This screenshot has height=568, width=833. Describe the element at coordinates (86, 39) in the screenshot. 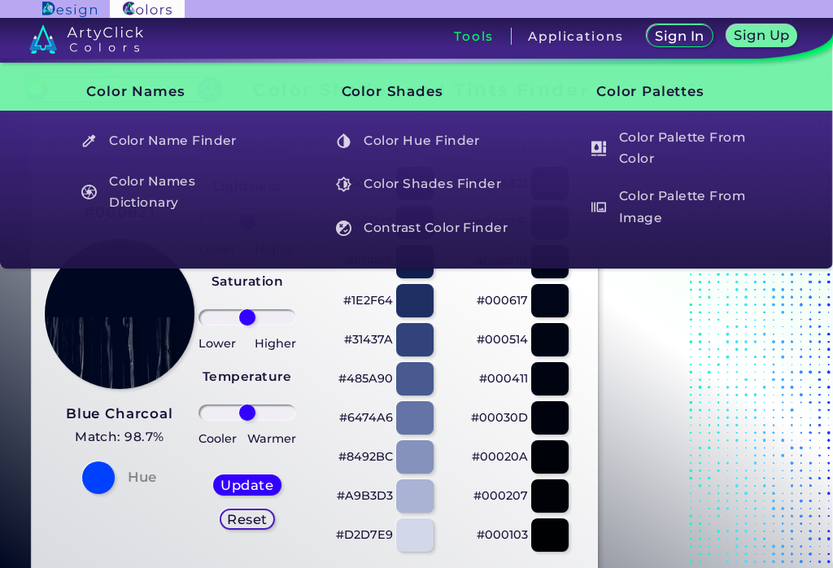

I see `img: logo_artyclick_colors_white.svg` at that location.